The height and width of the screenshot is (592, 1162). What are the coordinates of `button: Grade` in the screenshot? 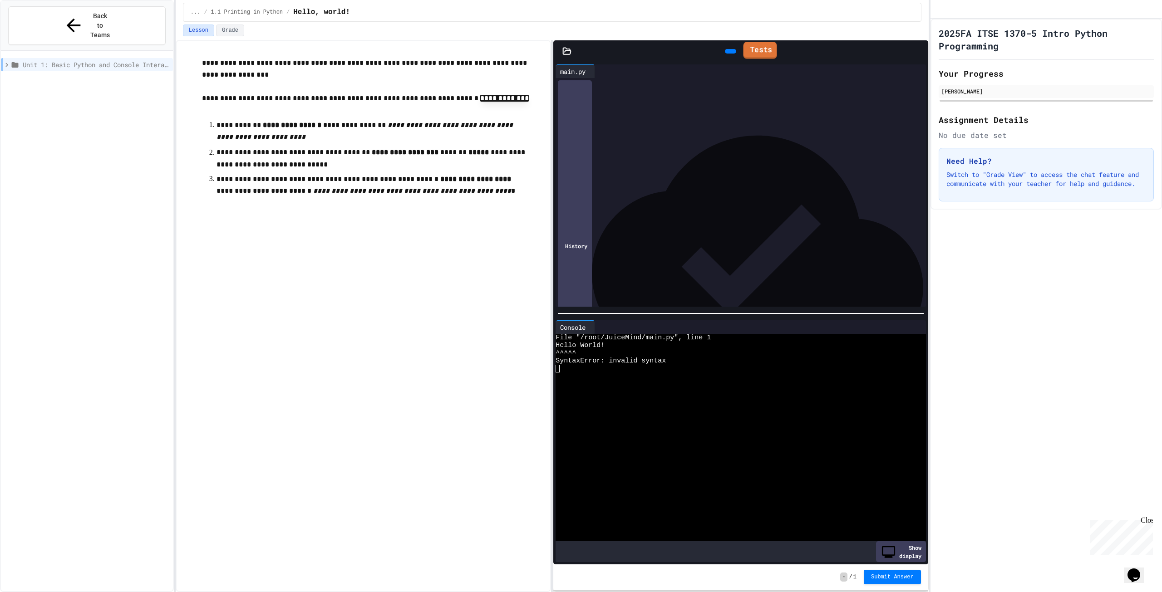 It's located at (230, 30).